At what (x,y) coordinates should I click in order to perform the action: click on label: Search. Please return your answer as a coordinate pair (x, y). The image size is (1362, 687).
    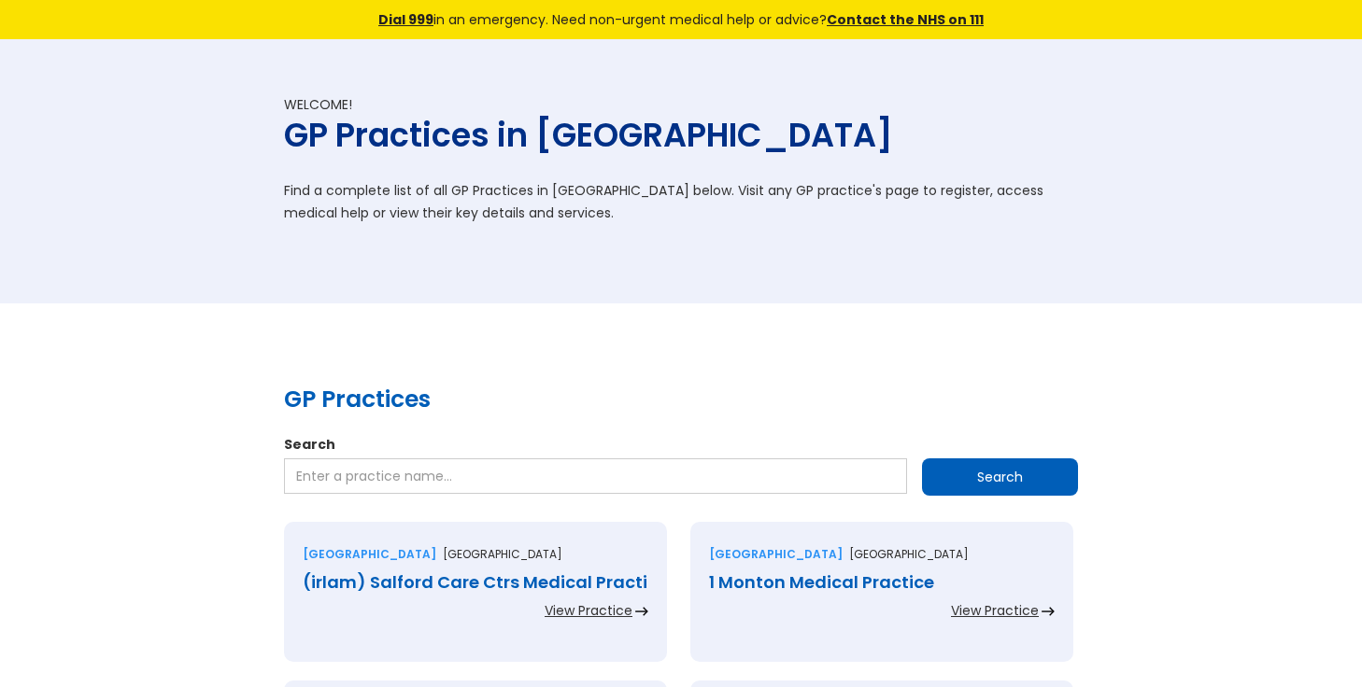
    Looking at the image, I should click on (681, 445).